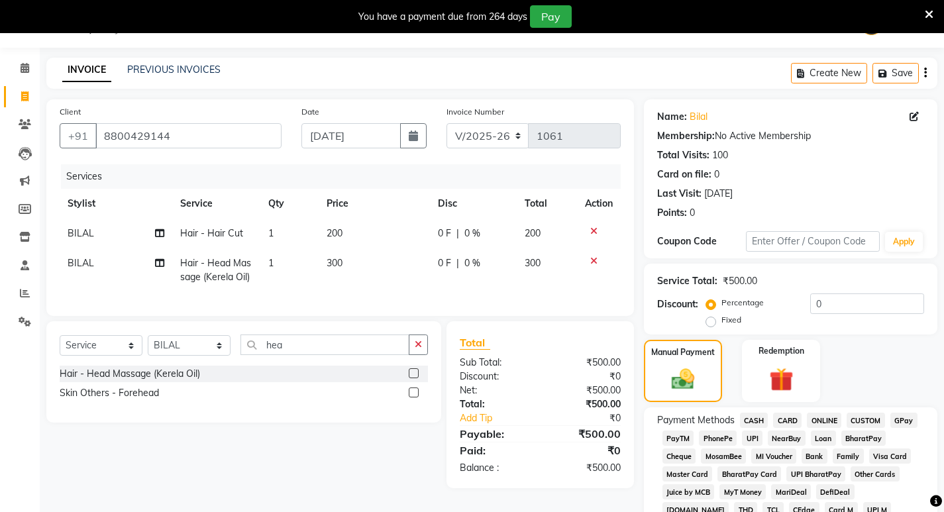 The width and height of the screenshot is (944, 512). I want to click on div: Balance :, so click(495, 467).